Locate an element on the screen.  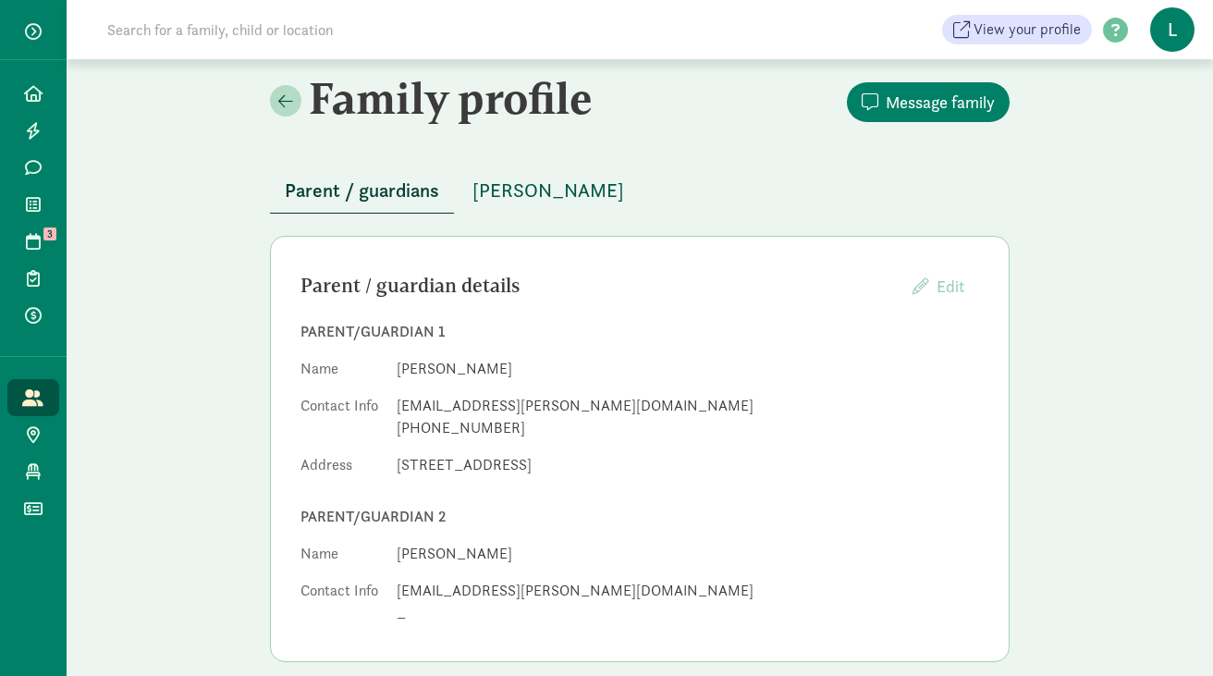
div: Parent/guardian 2 is located at coordinates (640, 517).